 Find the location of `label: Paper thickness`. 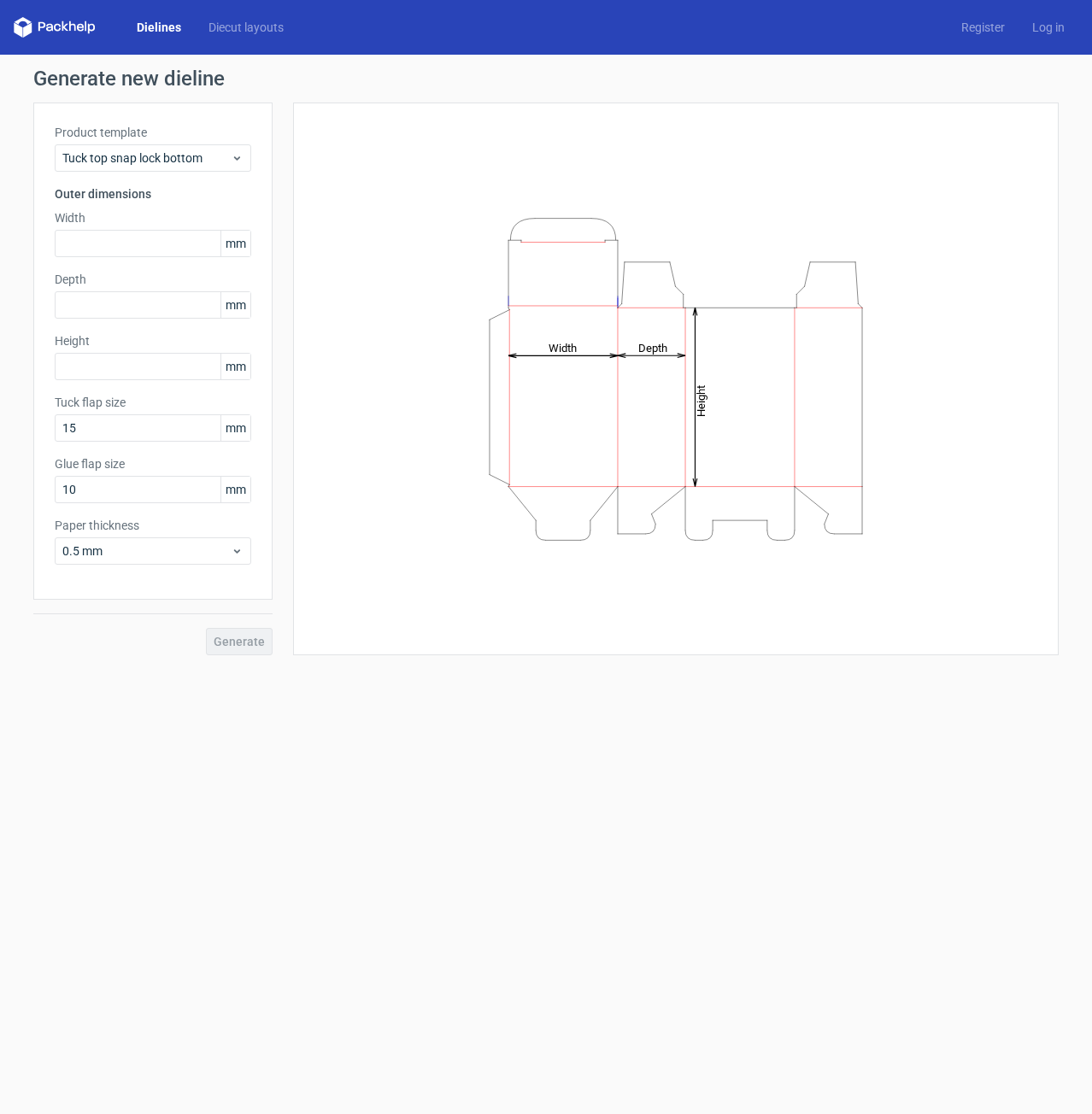

label: Paper thickness is located at coordinates (153, 525).